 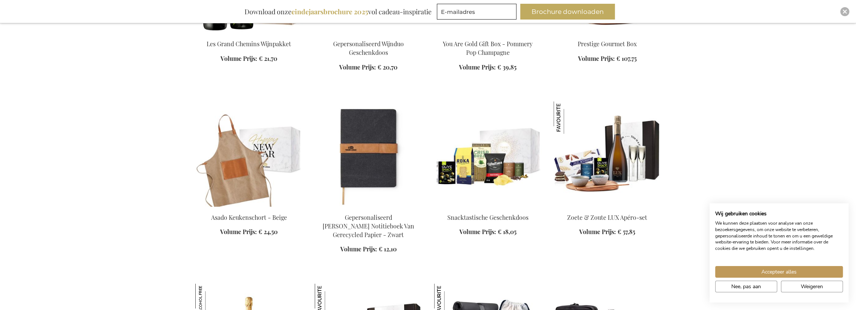 I want to click on a: Personalised Wine Duo Gift Box, so click(x=369, y=34).